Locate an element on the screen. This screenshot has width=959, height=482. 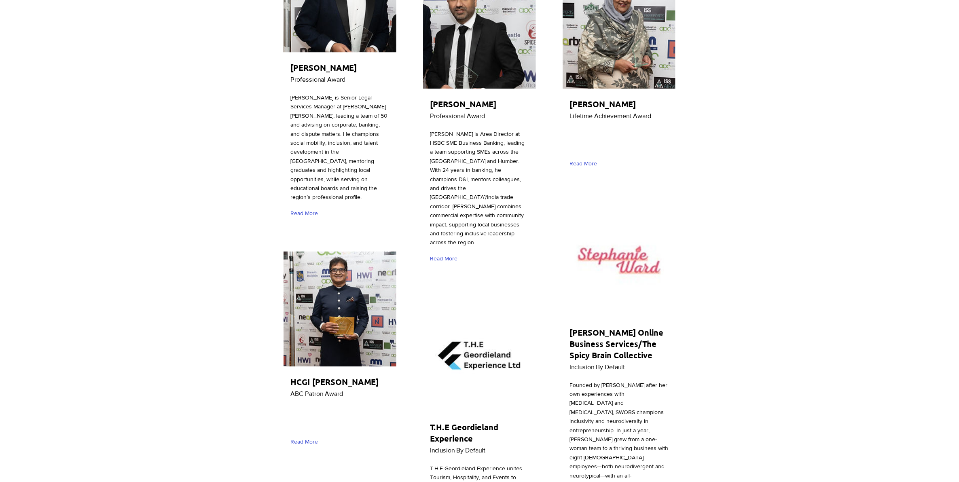
span: Lifetime Achievement Award is located at coordinates (610, 116).